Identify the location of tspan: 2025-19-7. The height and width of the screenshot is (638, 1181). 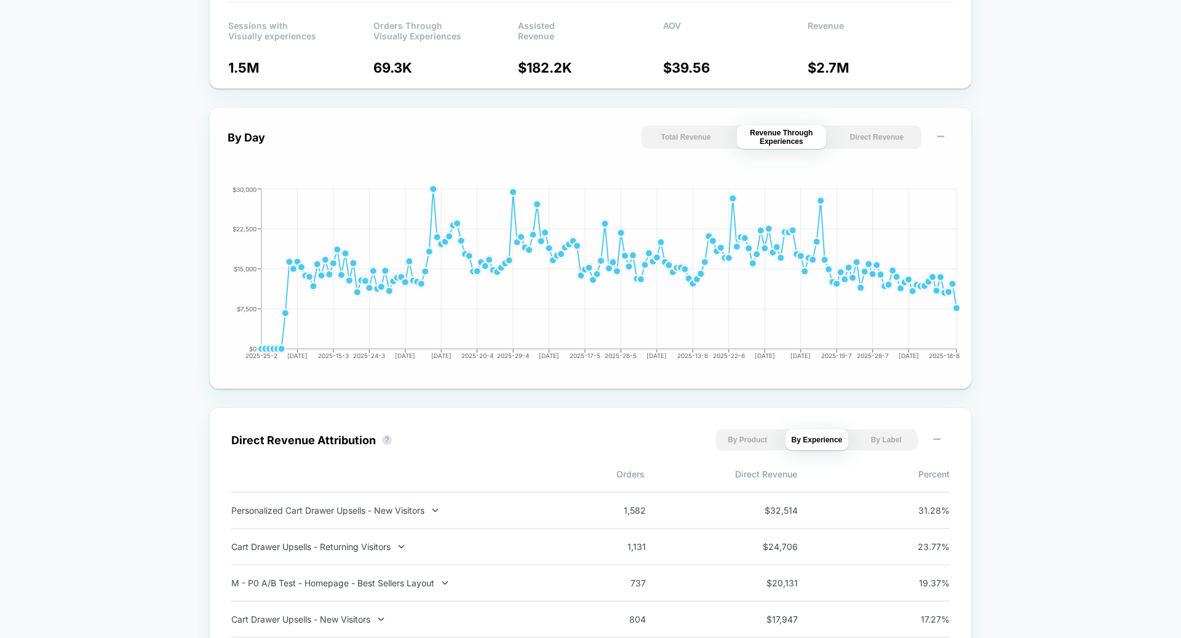
(836, 355).